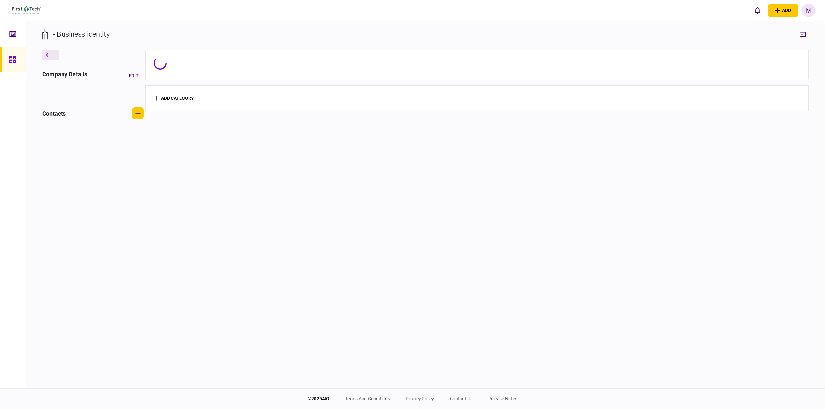  I want to click on div: M, so click(808, 10).